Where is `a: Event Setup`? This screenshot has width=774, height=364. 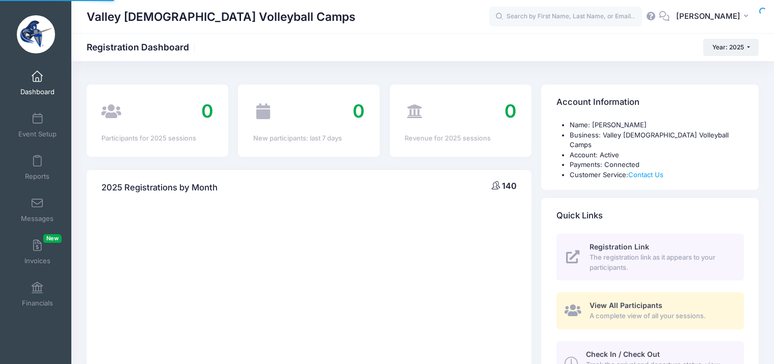 a: Event Setup is located at coordinates (37, 125).